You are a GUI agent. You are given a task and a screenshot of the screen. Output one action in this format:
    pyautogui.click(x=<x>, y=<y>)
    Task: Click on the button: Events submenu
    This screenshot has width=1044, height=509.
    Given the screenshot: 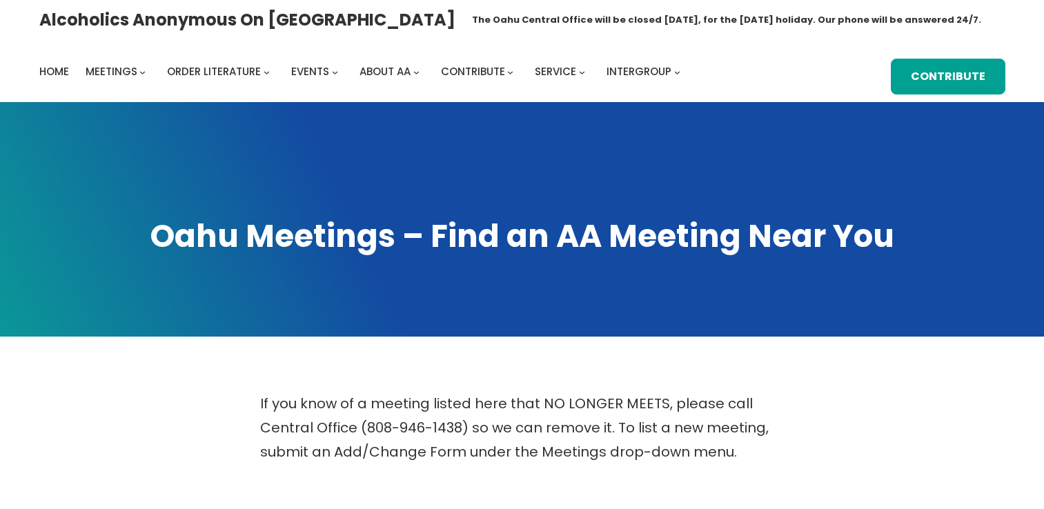 What is the action you would take?
    pyautogui.click(x=335, y=72)
    